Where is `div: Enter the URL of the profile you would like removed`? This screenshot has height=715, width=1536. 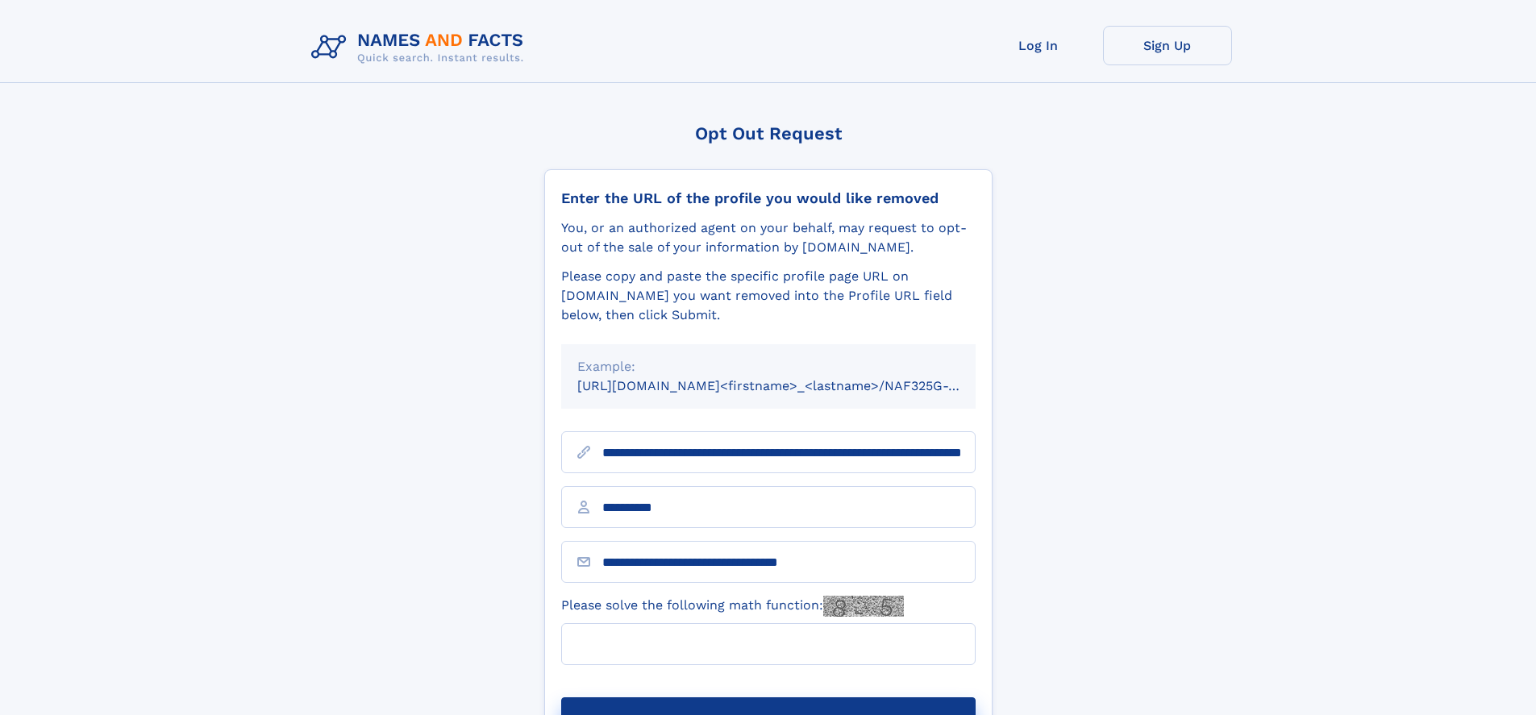 div: Enter the URL of the profile you would like removed is located at coordinates (768, 198).